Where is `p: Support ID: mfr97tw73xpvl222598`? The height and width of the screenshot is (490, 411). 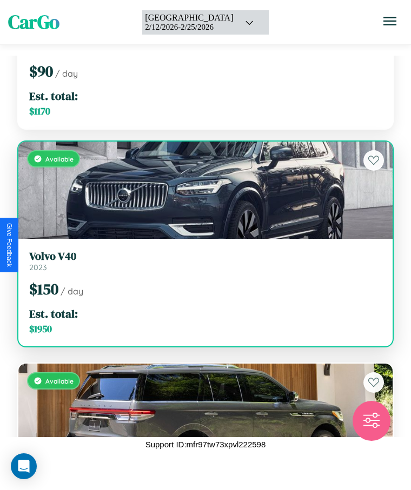 p: Support ID: mfr97tw73xpvl222598 is located at coordinates (205, 444).